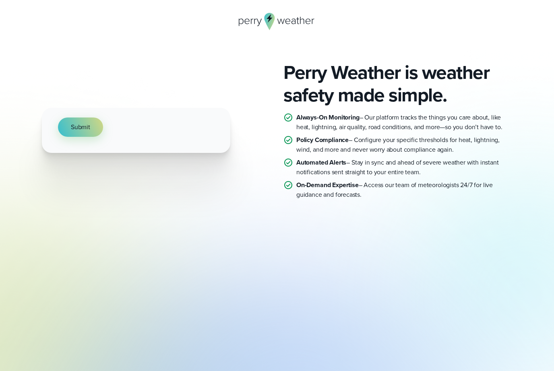 This screenshot has width=554, height=371. I want to click on p: – Our platform tracks the things you care about, like heat, lightning, air quality, road conditio..., so click(405, 122).